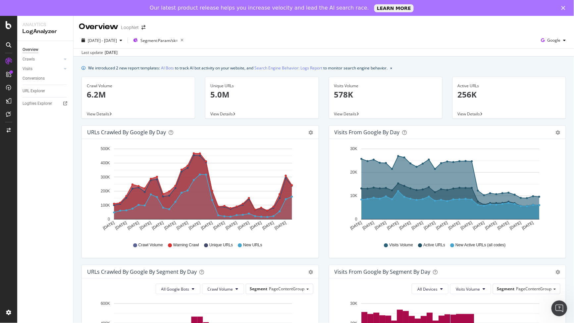  What do you see at coordinates (262, 86) in the screenshot?
I see `div: Unique URLs` at bounding box center [262, 86].